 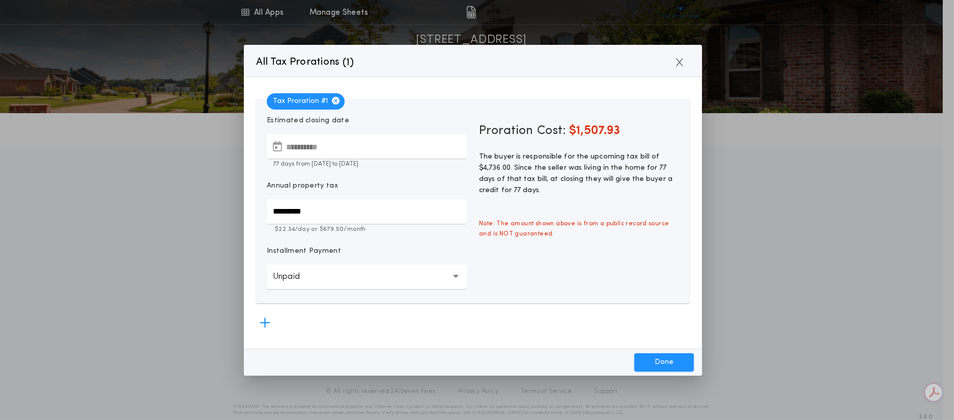 I want to click on span: $1,507.93, so click(x=595, y=131).